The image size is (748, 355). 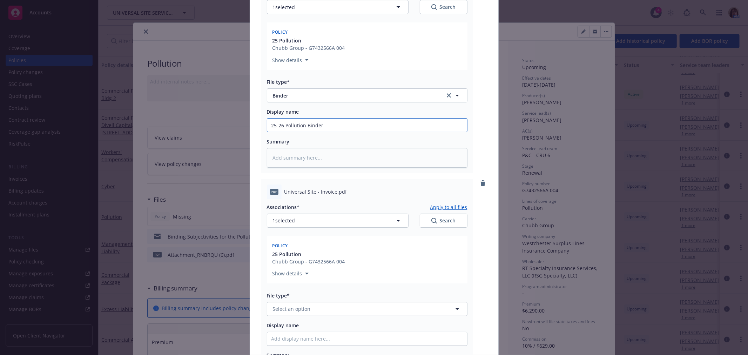 I want to click on span: Policy, so click(x=280, y=245).